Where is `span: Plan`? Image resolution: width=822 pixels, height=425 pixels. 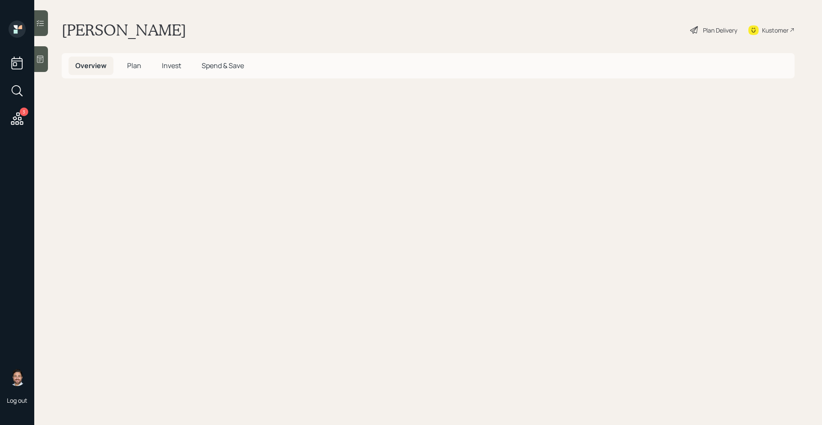
span: Plan is located at coordinates (134, 65).